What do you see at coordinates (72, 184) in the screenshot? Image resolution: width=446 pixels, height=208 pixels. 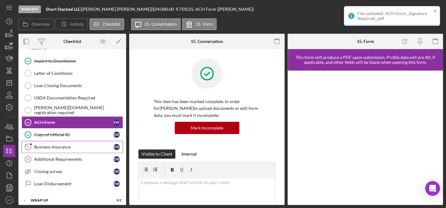 I see `a: Loan DisbursementEW` at bounding box center [72, 184].